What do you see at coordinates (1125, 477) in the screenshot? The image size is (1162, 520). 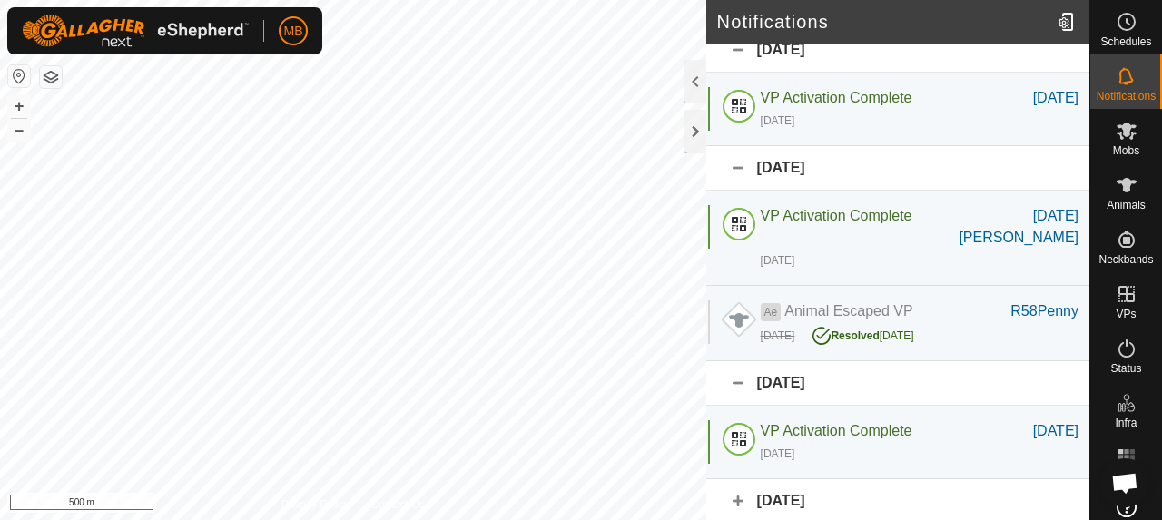 I see `span: Heatmap` at bounding box center [1125, 477].